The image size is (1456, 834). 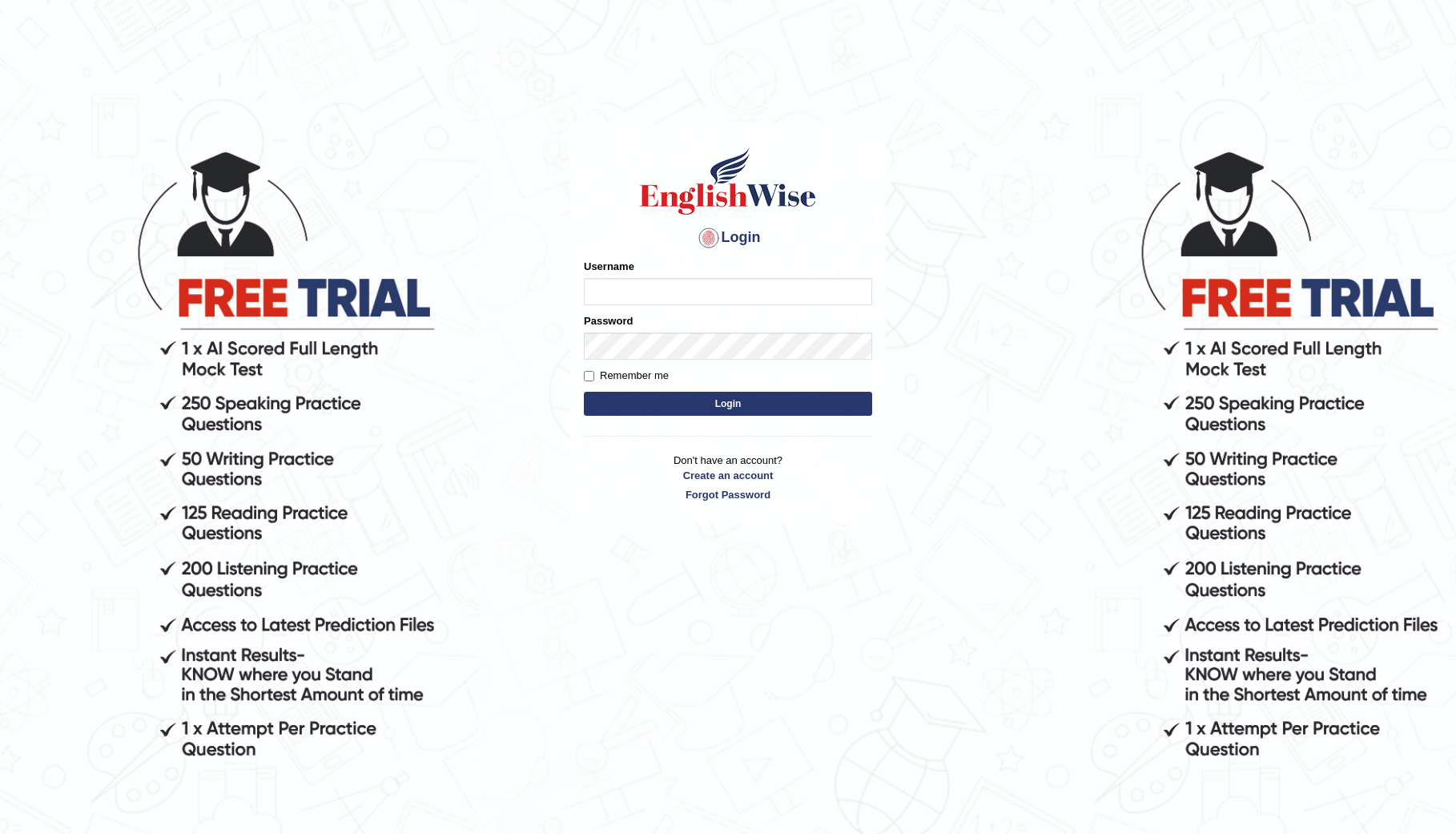 What do you see at coordinates (588, 376) in the screenshot?
I see `input: Remember me` at bounding box center [588, 376].